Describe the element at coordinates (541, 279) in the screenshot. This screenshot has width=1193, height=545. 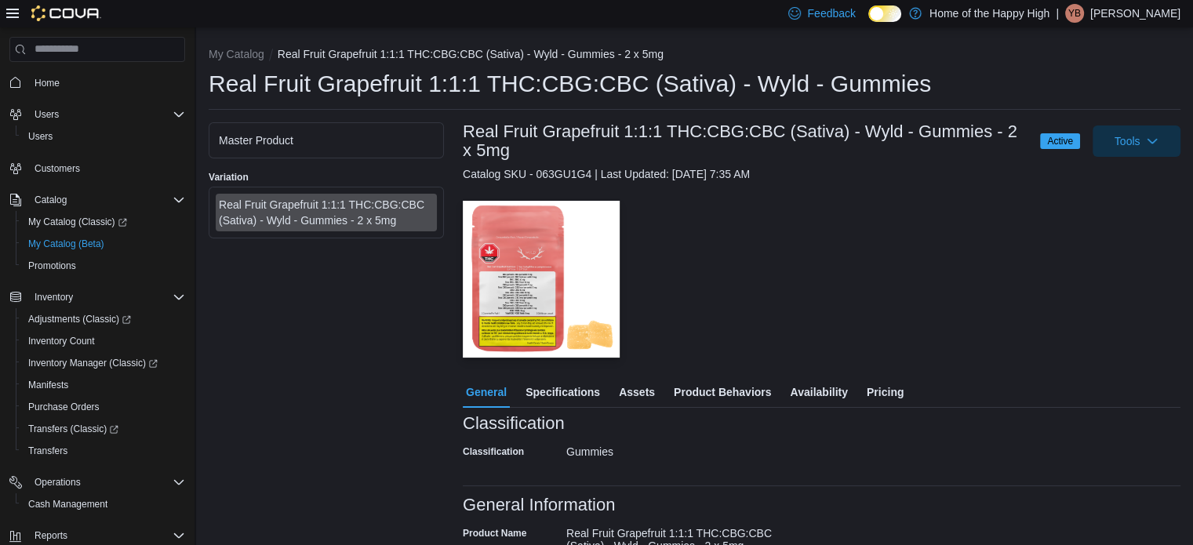
I see `img: Image for Real Fruit Grapefruit 1:1:1 THC:CBG:CBC (Sativa) - Wyld - Gummies - 2 x 5mg` at that location.